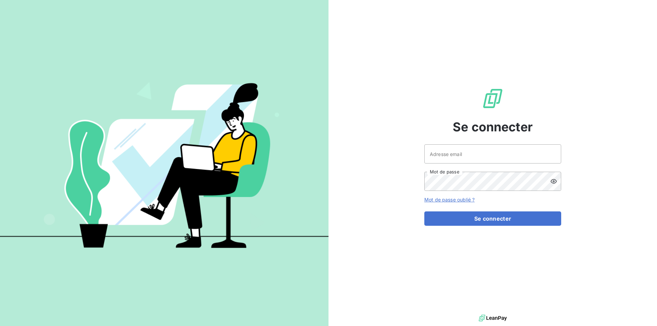 This screenshot has width=657, height=326. What do you see at coordinates (492, 219) in the screenshot?
I see `button: Se connecter` at bounding box center [492, 219].